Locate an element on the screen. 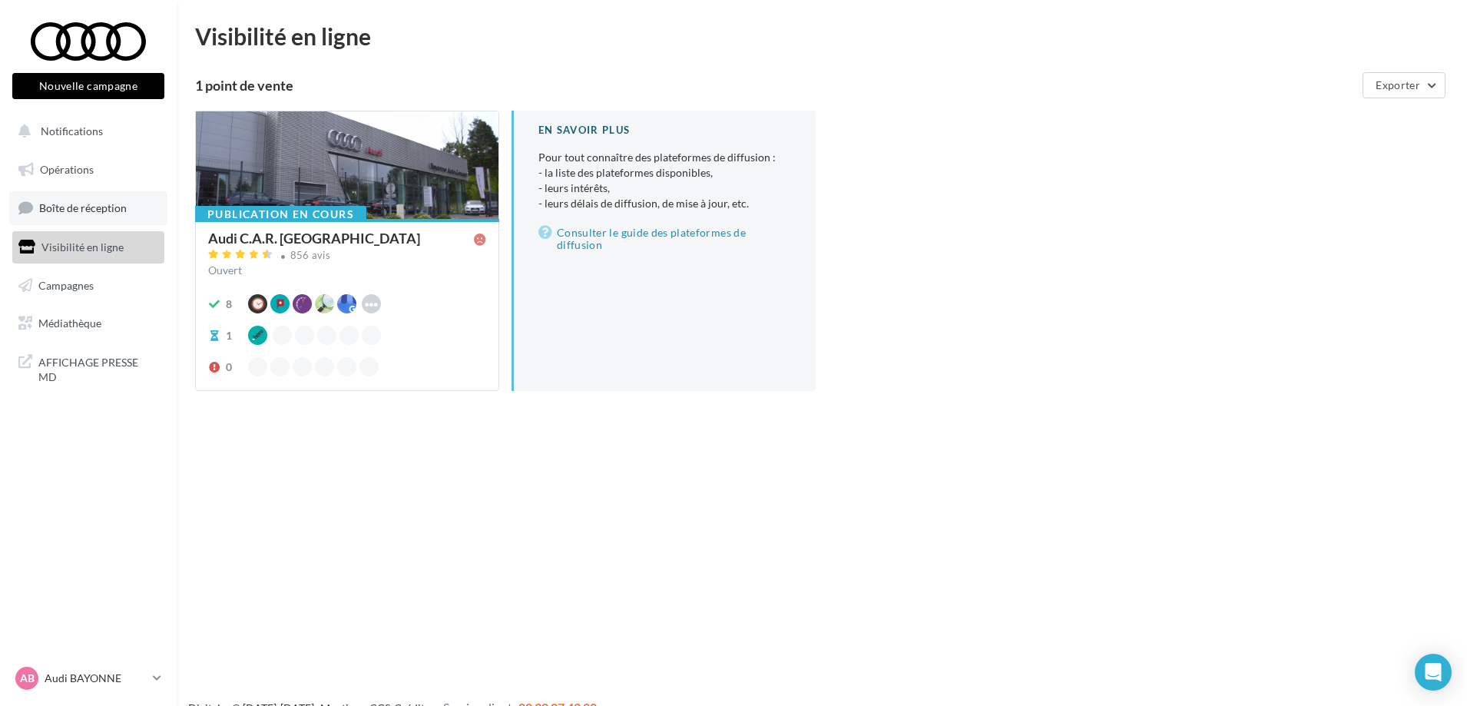 The width and height of the screenshot is (1467, 706). li: - leurs intérêts, is located at coordinates (664, 188).